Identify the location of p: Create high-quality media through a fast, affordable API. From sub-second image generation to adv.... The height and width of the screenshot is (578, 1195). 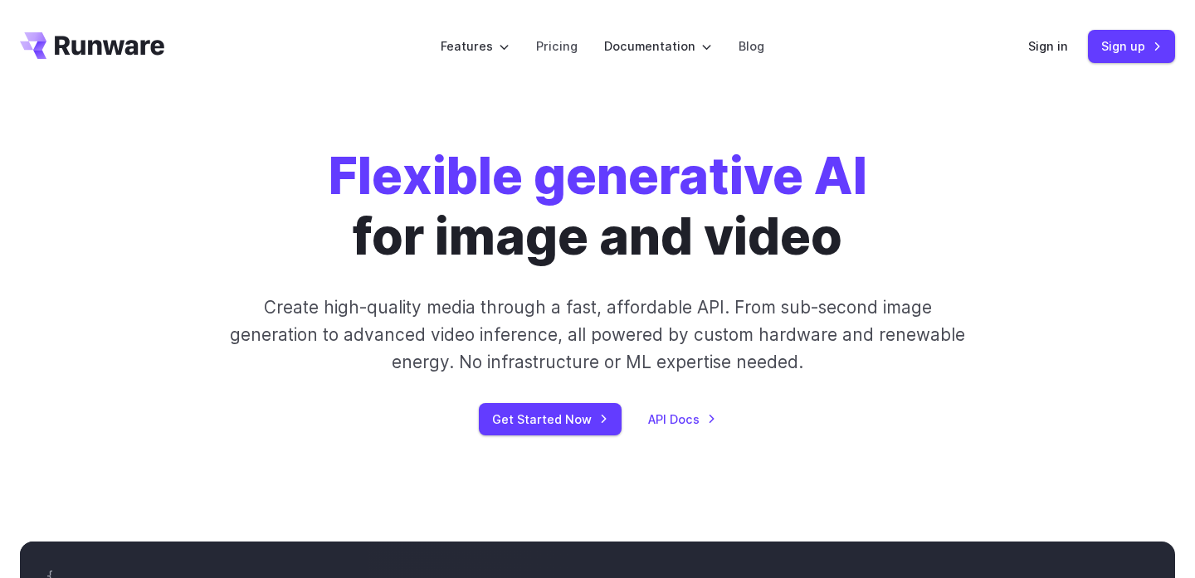
(598, 335).